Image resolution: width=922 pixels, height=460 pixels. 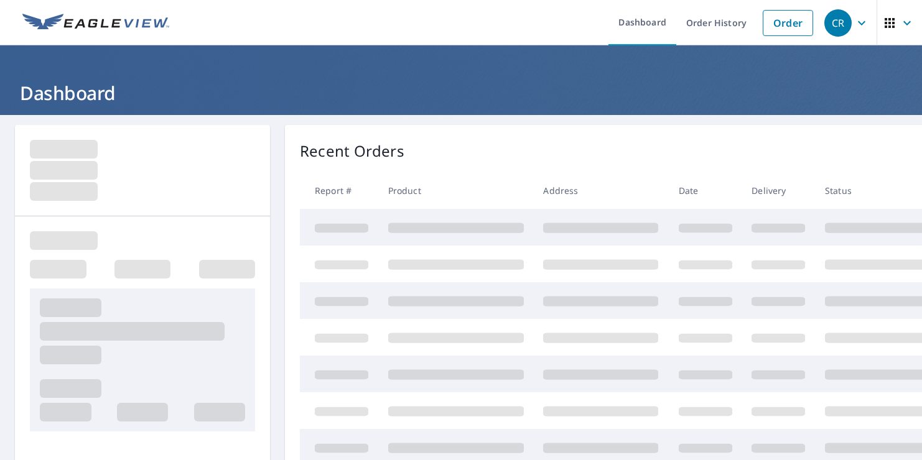 What do you see at coordinates (352, 151) in the screenshot?
I see `p: Recent Orders` at bounding box center [352, 151].